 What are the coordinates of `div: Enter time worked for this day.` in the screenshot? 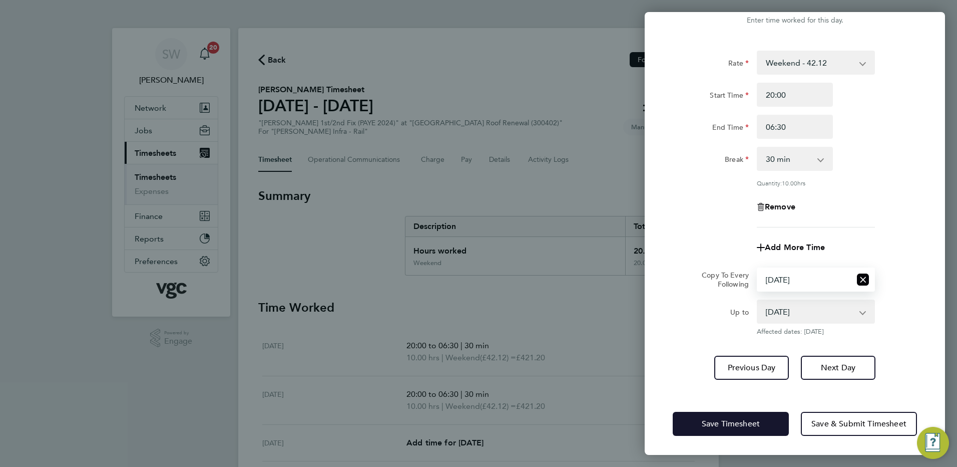 It's located at (795, 21).